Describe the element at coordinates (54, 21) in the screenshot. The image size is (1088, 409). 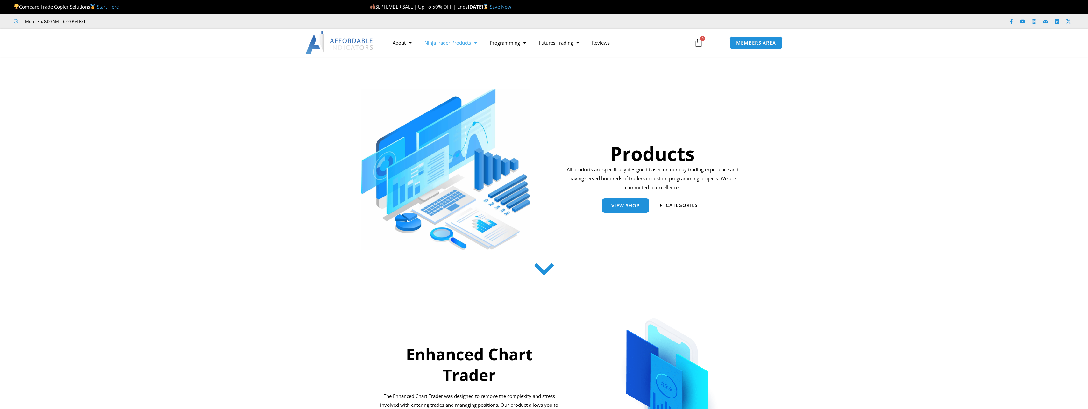
I see `span: Mon - Fri: 8:00 AM – 6:00 PM EST` at that location.